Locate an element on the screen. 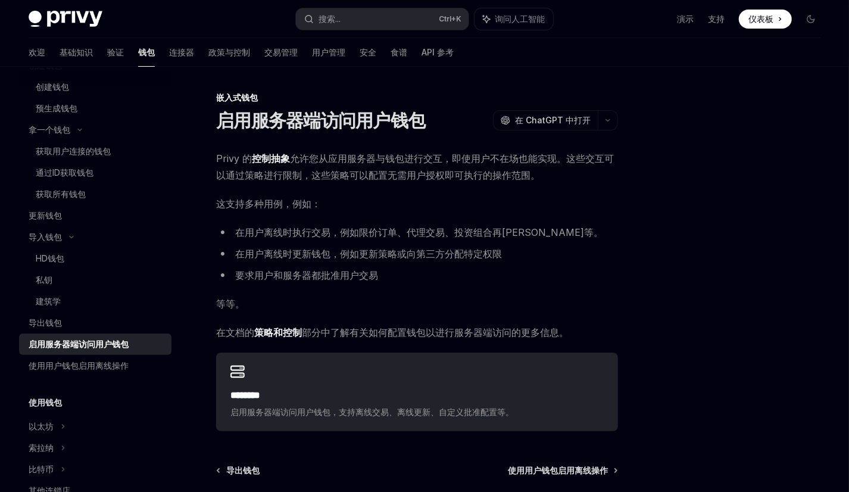 This screenshot has width=849, height=492. a: 验证 is located at coordinates (115, 52).